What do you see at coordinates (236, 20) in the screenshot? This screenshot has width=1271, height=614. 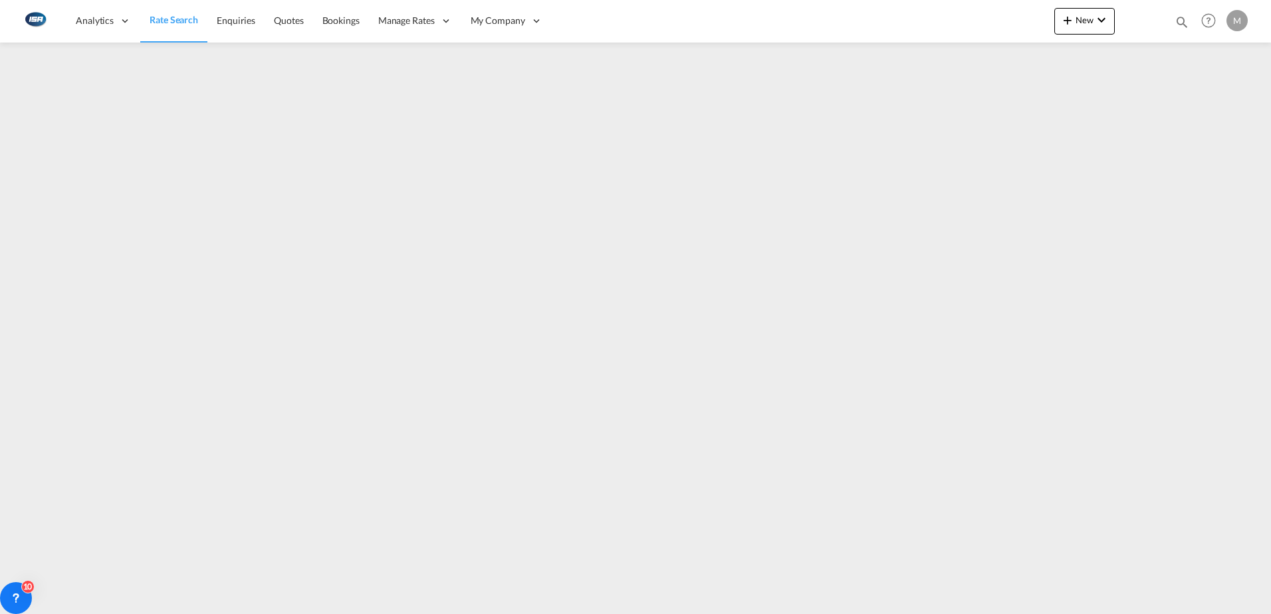 I see `span: Enquiries` at bounding box center [236, 20].